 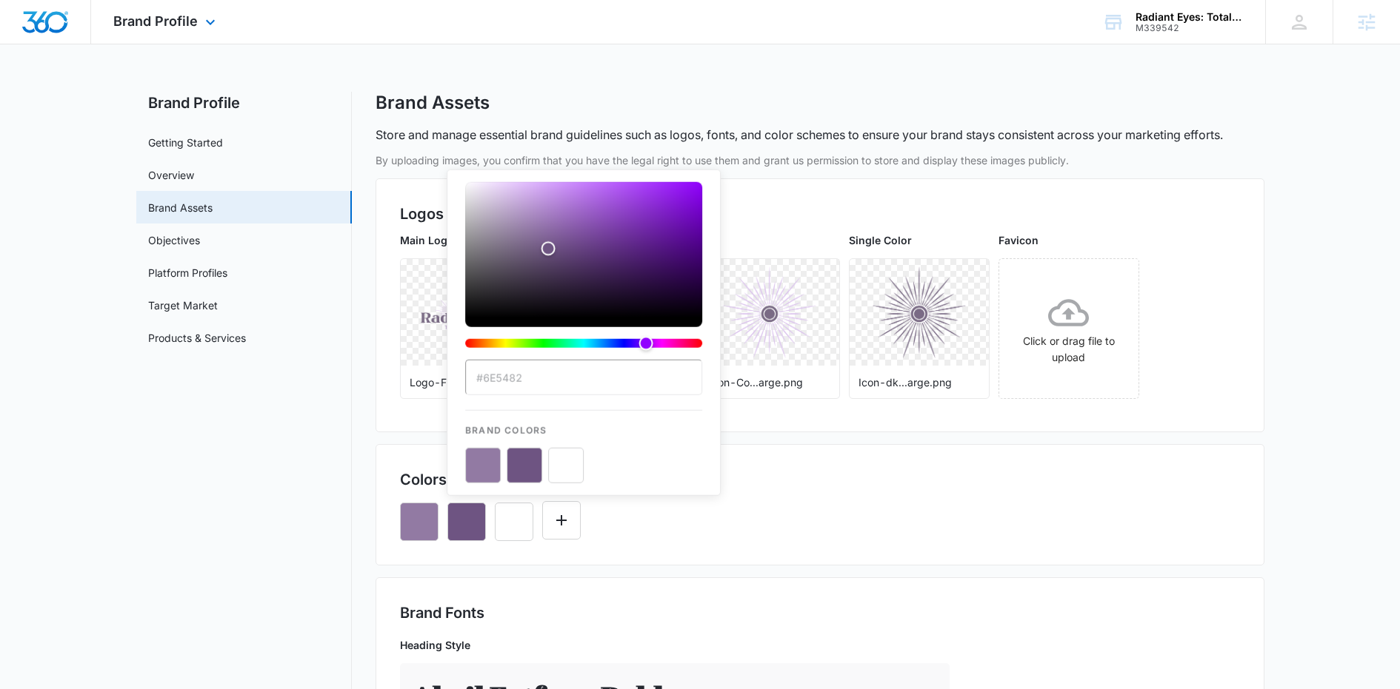 I want to click on button: Edit Color, so click(x=561, y=521).